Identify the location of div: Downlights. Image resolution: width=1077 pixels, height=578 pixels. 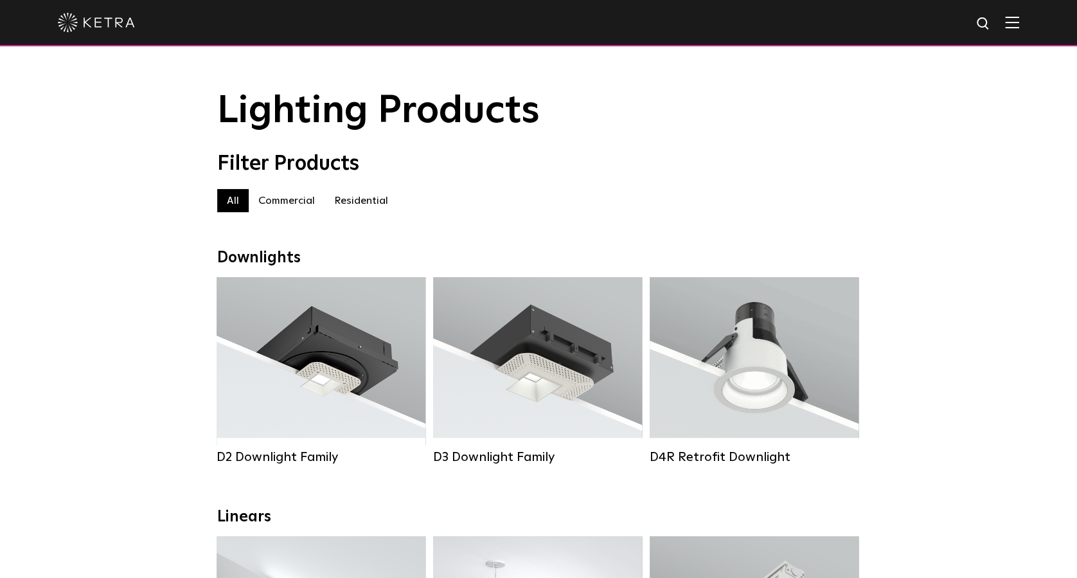
(539, 258).